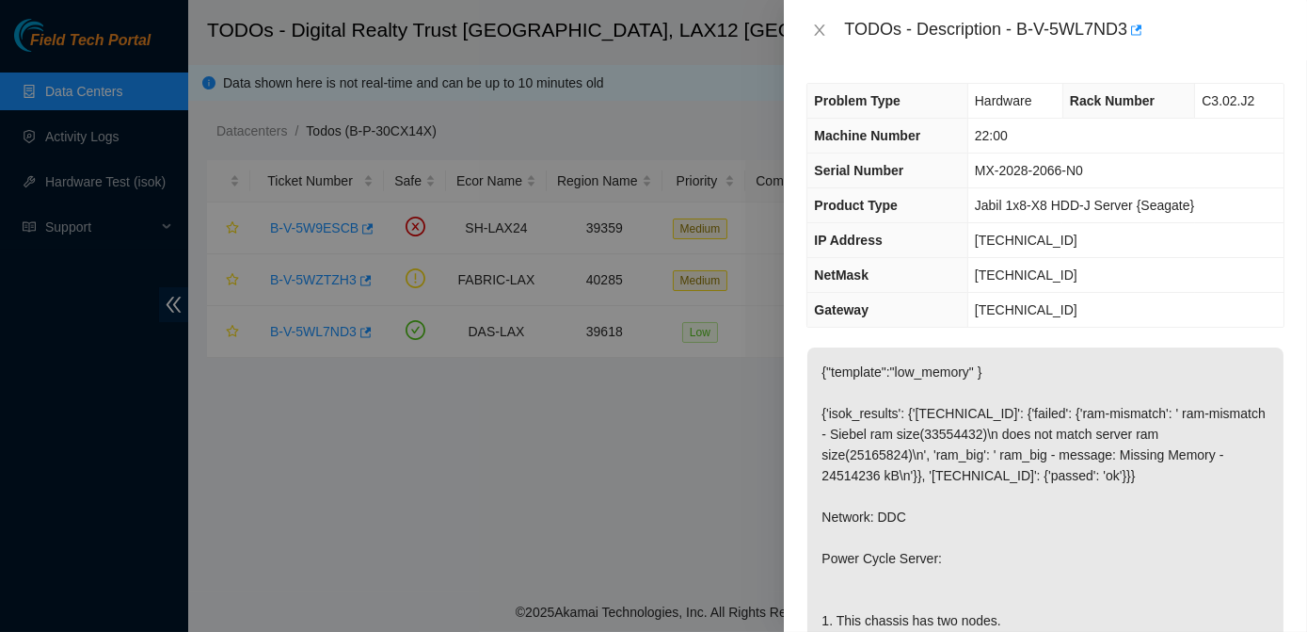  What do you see at coordinates (1065, 30) in the screenshot?
I see `div: TODOs - Description - B-V-5WL7ND3` at bounding box center [1065, 30].